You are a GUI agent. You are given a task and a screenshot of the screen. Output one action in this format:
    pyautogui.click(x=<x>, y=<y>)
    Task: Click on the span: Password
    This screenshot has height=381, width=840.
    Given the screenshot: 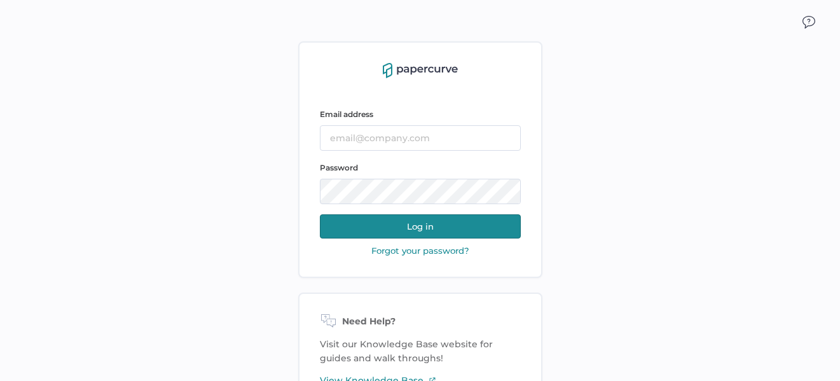 What is the action you would take?
    pyautogui.click(x=339, y=167)
    